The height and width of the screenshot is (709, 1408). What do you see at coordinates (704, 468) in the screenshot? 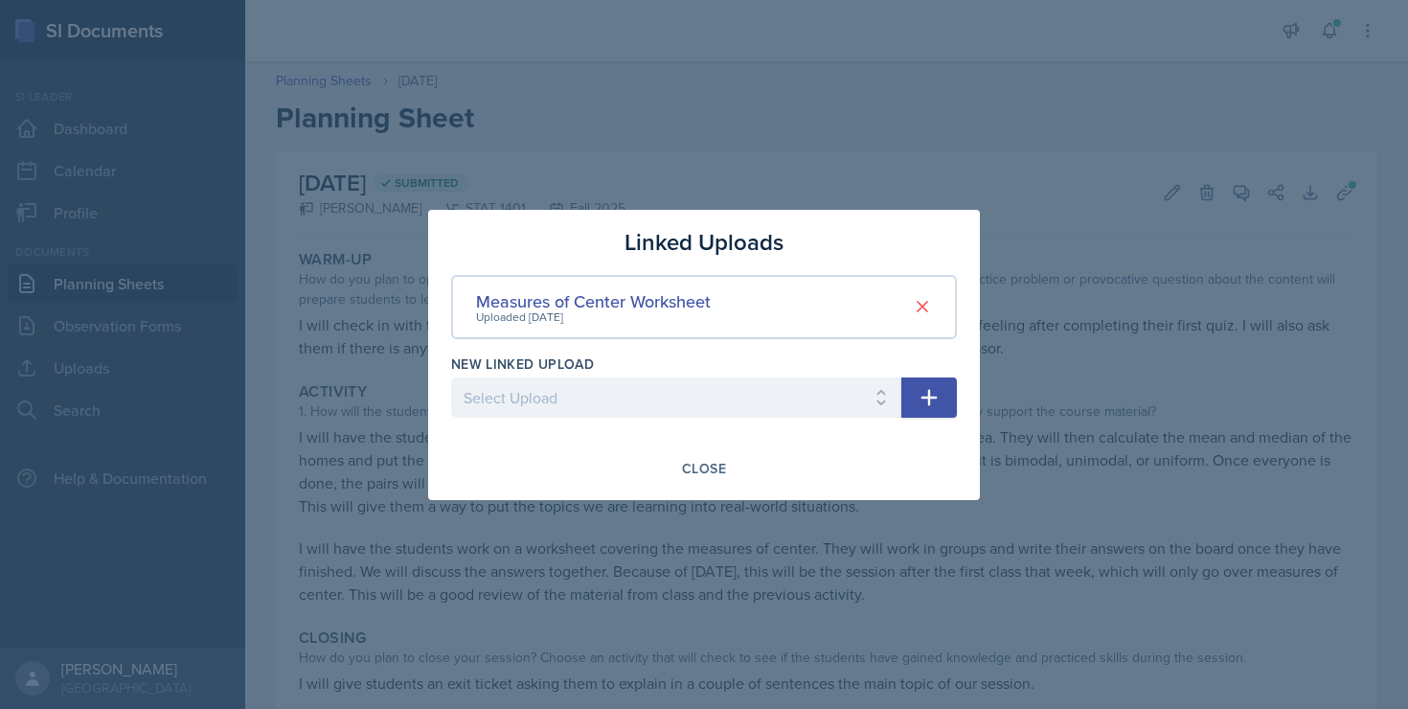
I see `div: Close` at bounding box center [704, 468].